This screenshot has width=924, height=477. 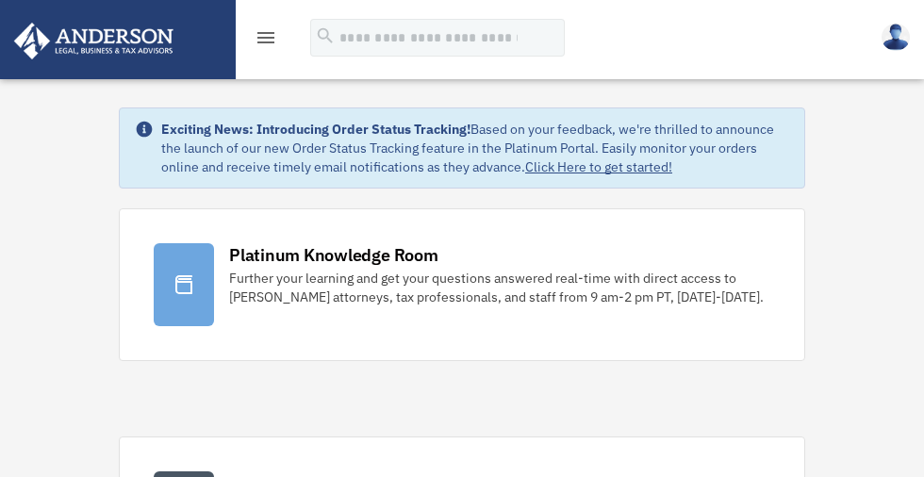 What do you see at coordinates (325, 36) in the screenshot?
I see `i: search` at bounding box center [325, 36].